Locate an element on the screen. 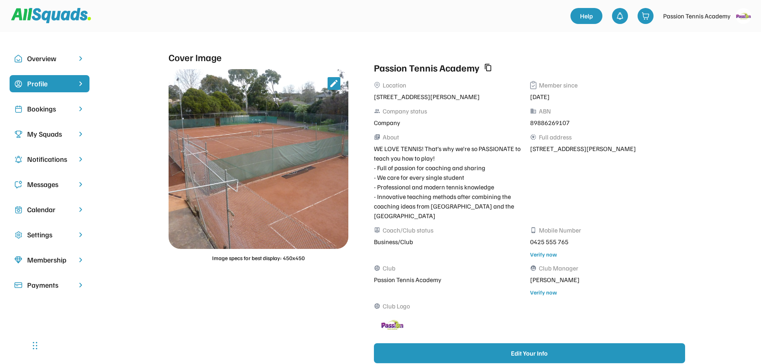  div: WE LOVE TENNIS! That’s why we're so PASSIONATE to teach you how to play! - Full of passion for co... is located at coordinates (450, 182).